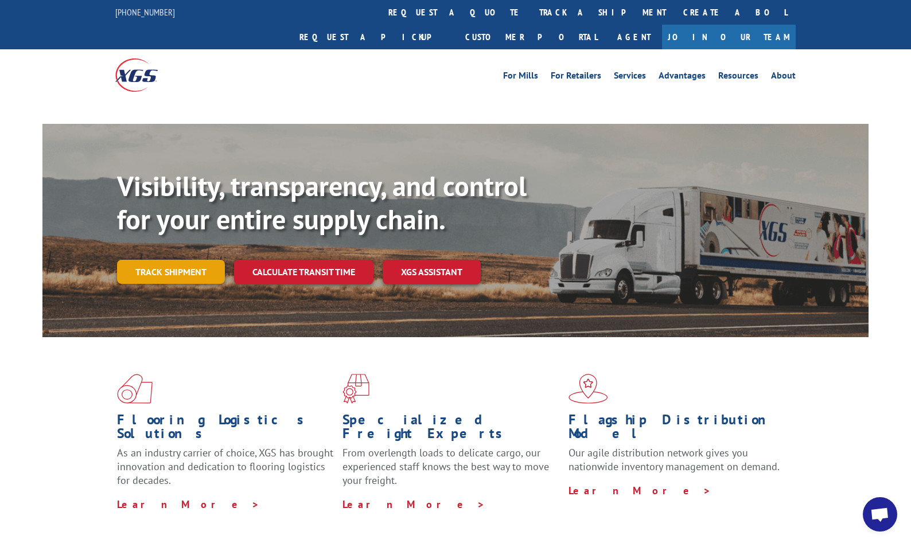 This screenshot has height=543, width=911. I want to click on a: Services, so click(630, 77).